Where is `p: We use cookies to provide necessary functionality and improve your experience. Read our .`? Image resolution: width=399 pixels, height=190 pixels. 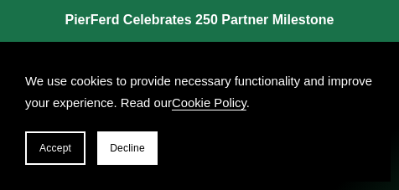 p: We use cookies to provide necessary functionality and improve your experience. Read our . is located at coordinates (199, 93).